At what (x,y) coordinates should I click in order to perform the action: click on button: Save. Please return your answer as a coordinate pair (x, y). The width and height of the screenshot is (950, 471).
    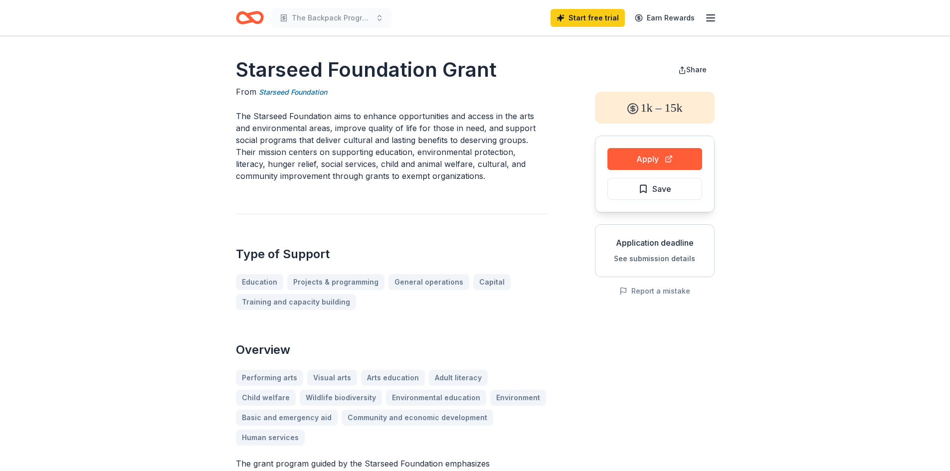
    Looking at the image, I should click on (655, 189).